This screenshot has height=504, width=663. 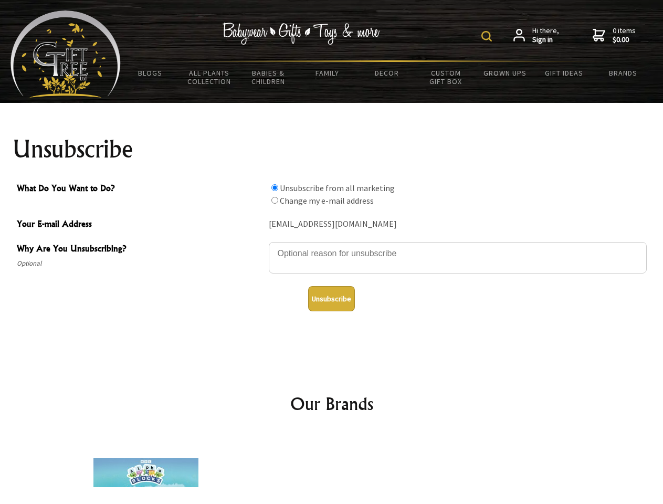 What do you see at coordinates (546, 40) in the screenshot?
I see `strong: Sign in` at bounding box center [546, 40].